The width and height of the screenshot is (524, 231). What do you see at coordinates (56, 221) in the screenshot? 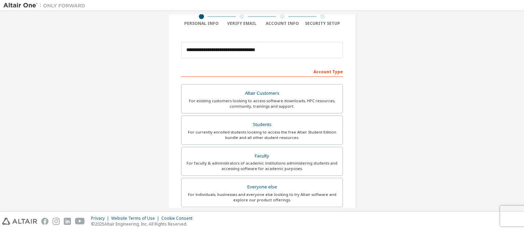
I see `img: instagram.svg` at bounding box center [56, 221].